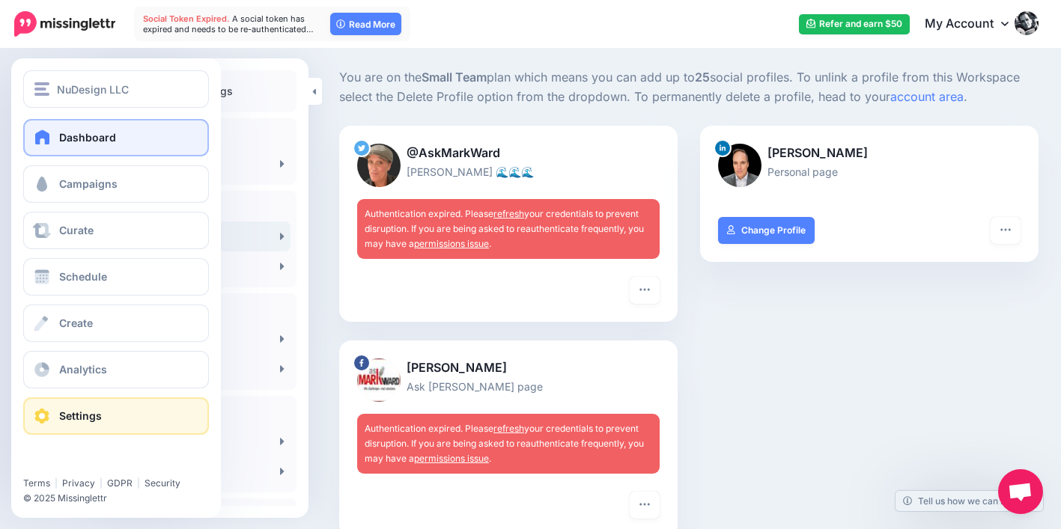 Image resolution: width=1061 pixels, height=529 pixels. What do you see at coordinates (365, 24) in the screenshot?
I see `a: Read More` at bounding box center [365, 24].